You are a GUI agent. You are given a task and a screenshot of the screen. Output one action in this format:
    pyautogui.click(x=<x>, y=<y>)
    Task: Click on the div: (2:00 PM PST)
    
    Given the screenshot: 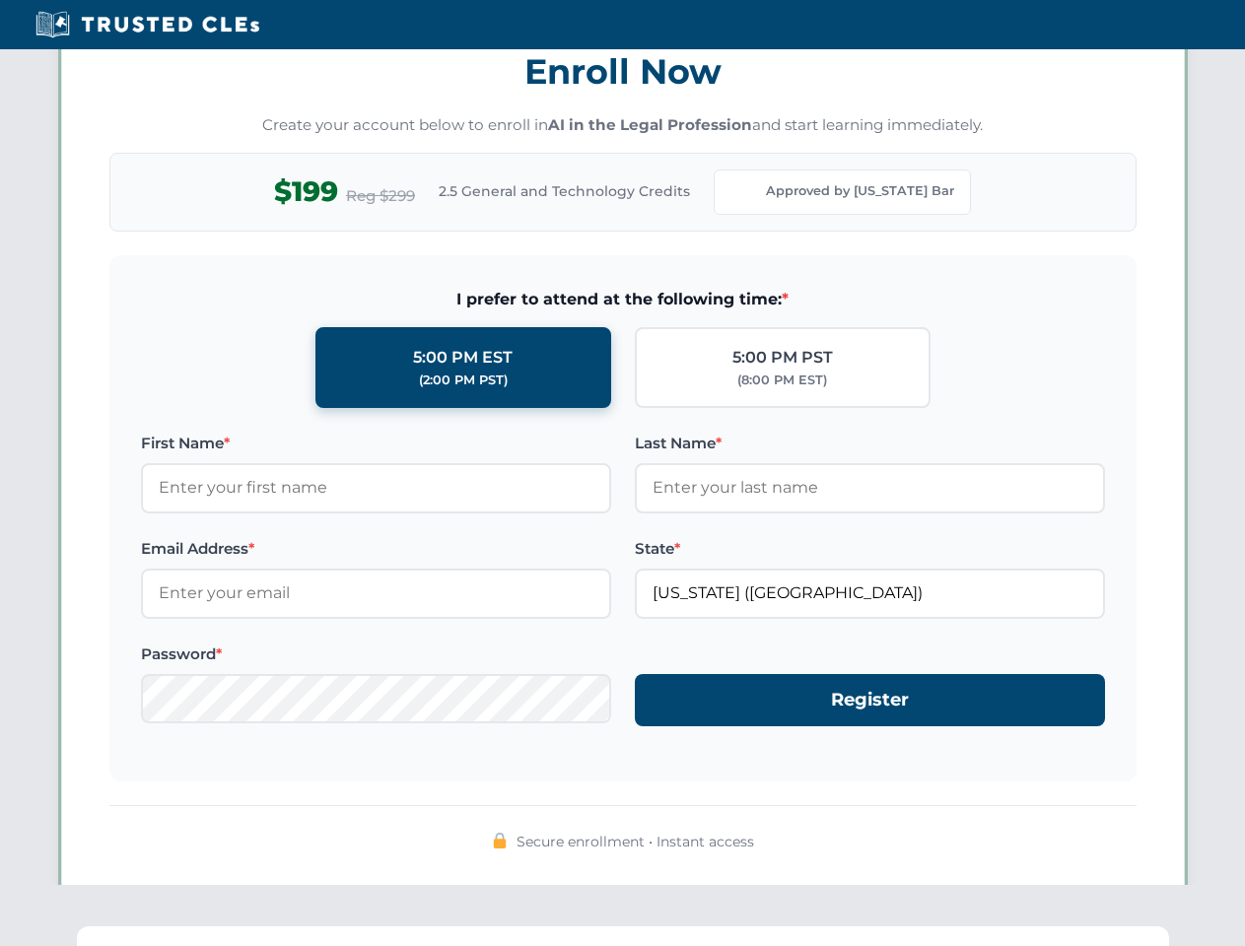 What is the action you would take?
    pyautogui.click(x=463, y=381)
    